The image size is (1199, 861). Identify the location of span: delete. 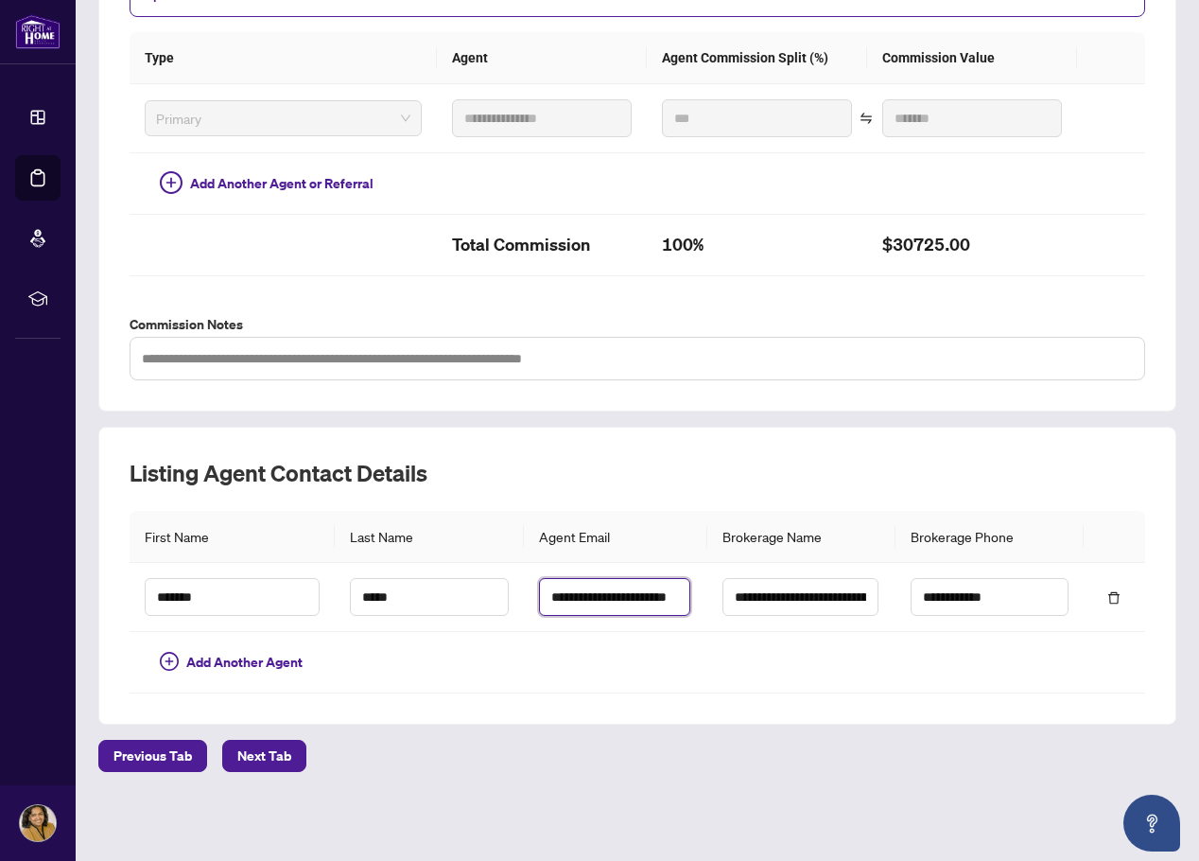
(1114, 598).